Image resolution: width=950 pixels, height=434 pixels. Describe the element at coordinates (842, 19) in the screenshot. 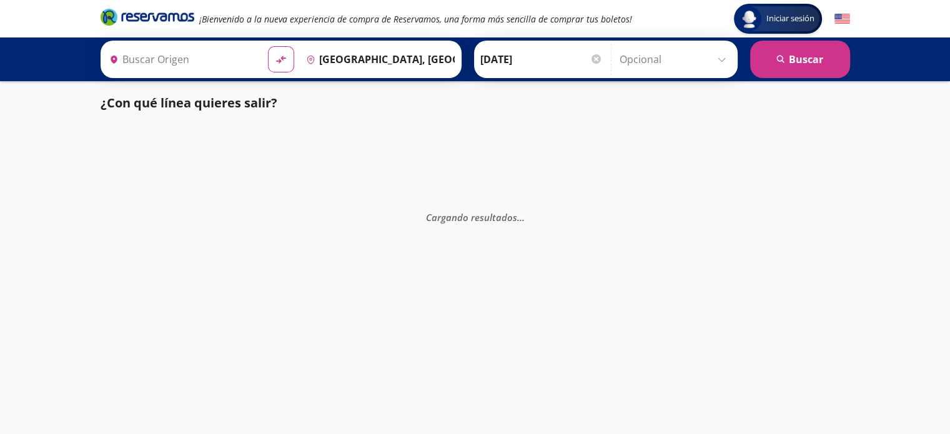

I see `button: English` at that location.